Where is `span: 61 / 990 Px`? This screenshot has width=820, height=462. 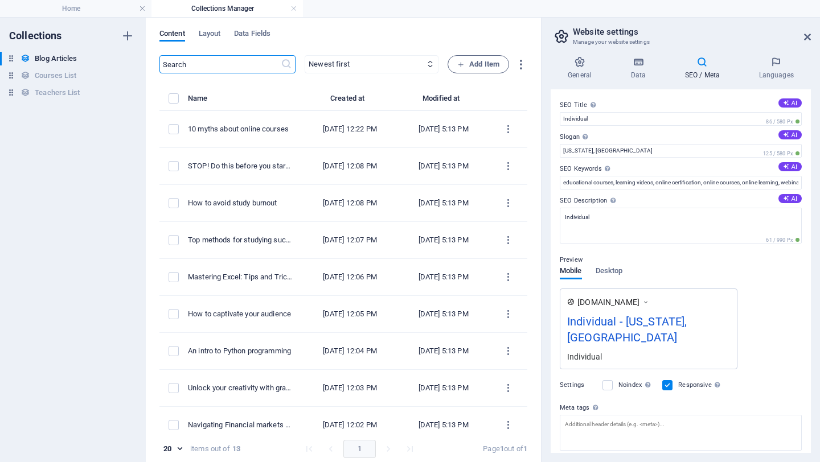 span: 61 / 990 Px is located at coordinates (782, 240).